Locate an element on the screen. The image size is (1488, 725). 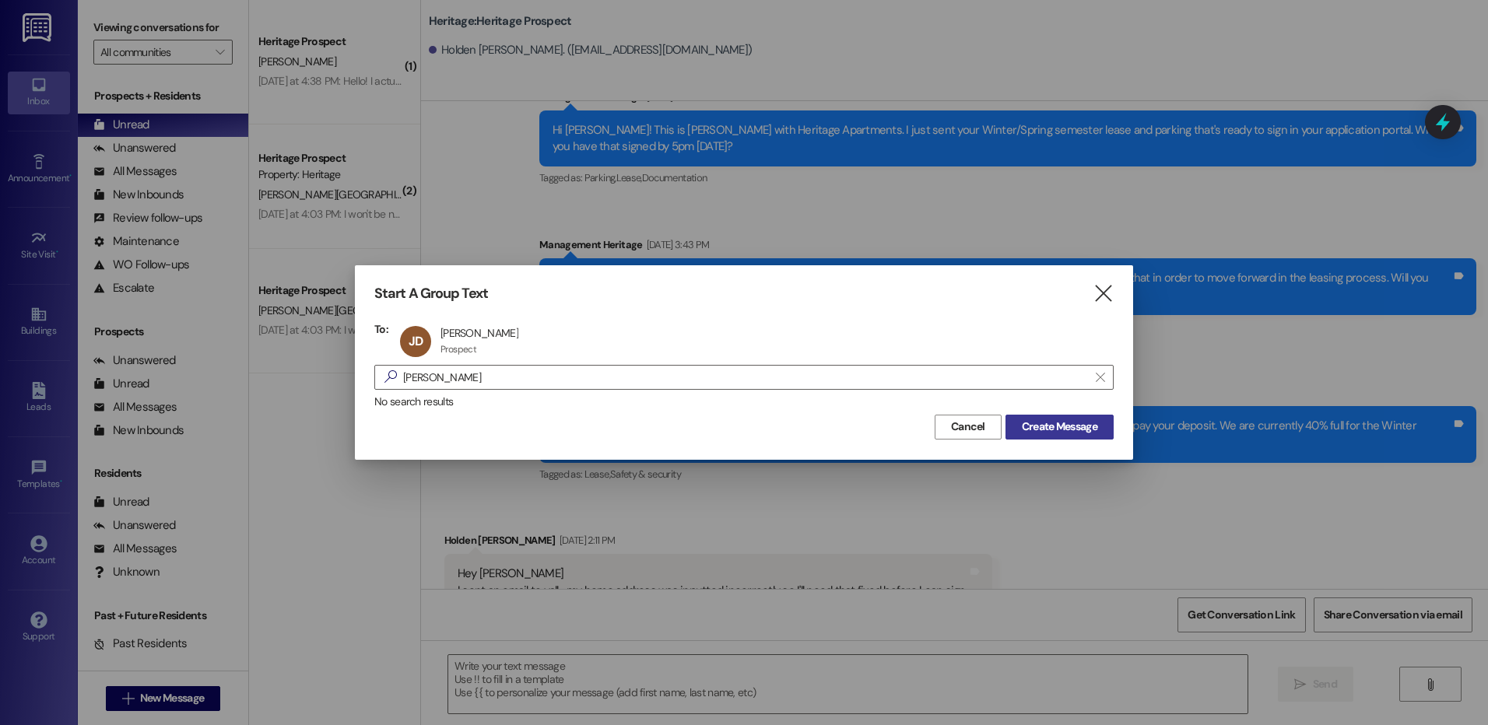
span: Cancel is located at coordinates (968, 426).